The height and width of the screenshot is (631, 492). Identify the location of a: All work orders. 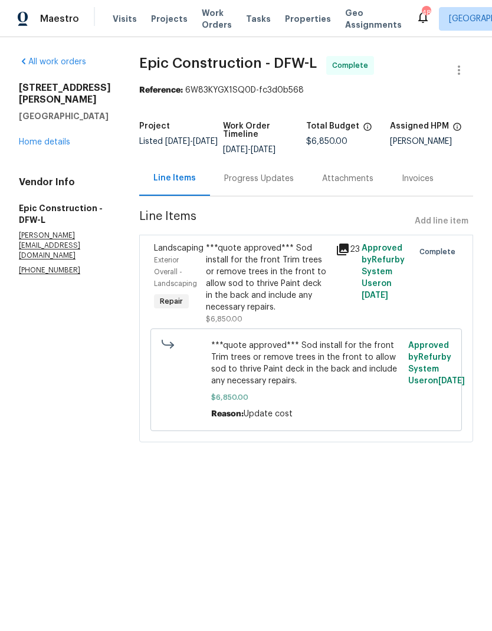
(52, 62).